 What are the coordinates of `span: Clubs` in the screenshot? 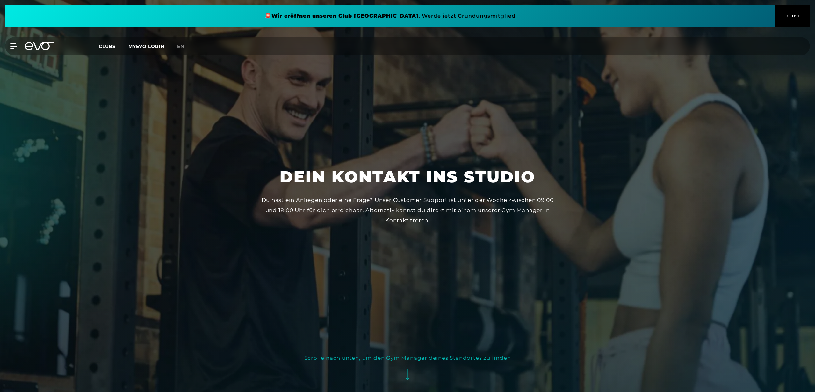 It's located at (107, 46).